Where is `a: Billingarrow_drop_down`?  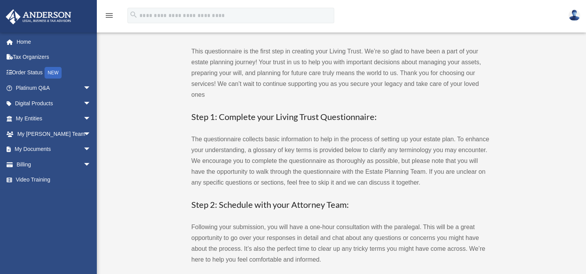
a: Billingarrow_drop_down is located at coordinates (54, 165).